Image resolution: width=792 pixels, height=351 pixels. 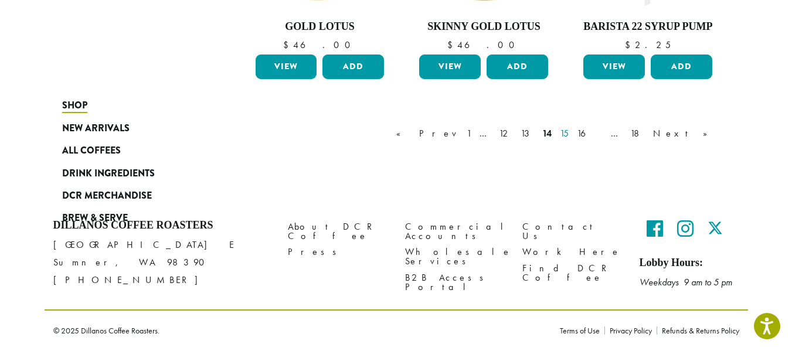 What do you see at coordinates (698, 331) in the screenshot?
I see `a: Refunds & Returns Policy` at bounding box center [698, 331].